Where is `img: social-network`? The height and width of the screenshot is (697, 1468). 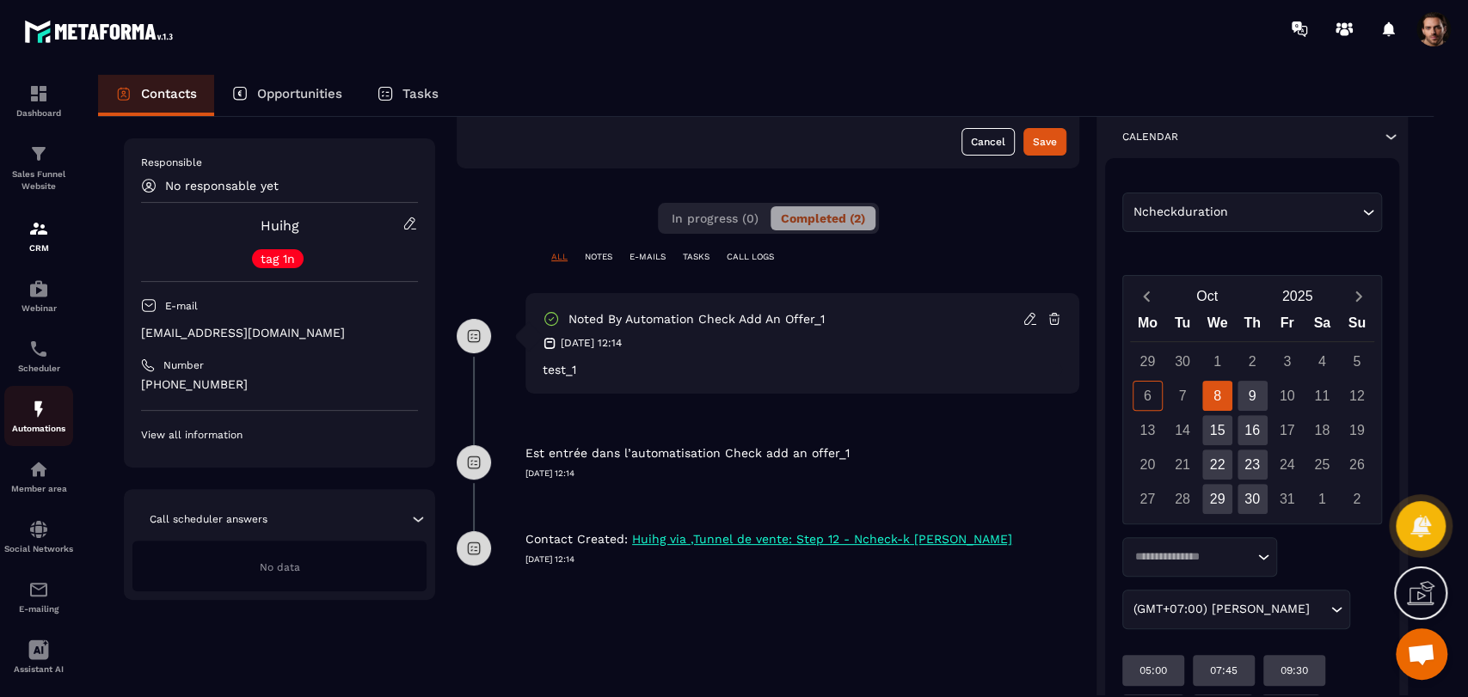
img: social-network is located at coordinates (39, 530).